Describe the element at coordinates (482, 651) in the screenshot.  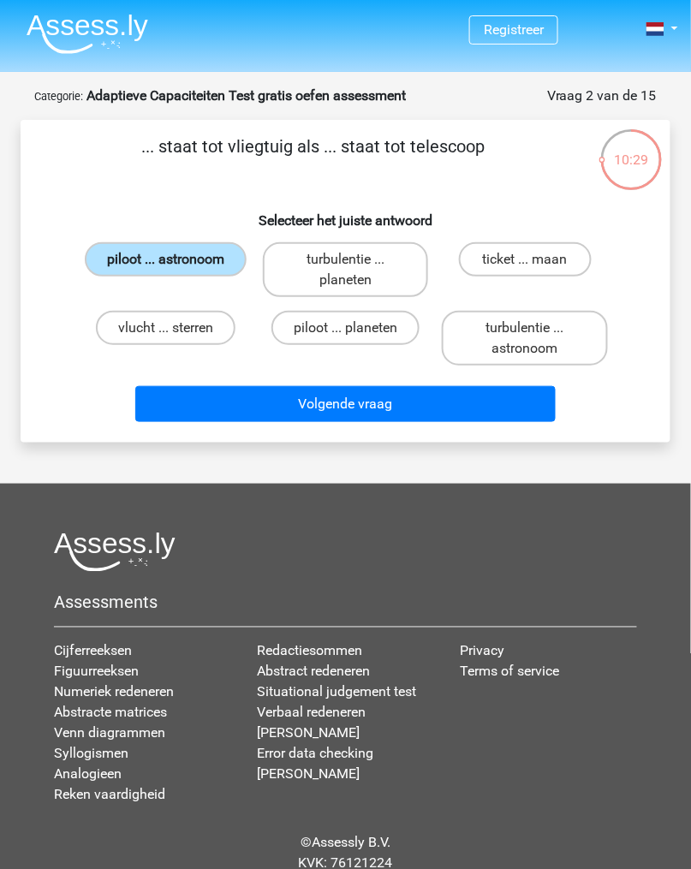
I see `a: Privacy` at that location.